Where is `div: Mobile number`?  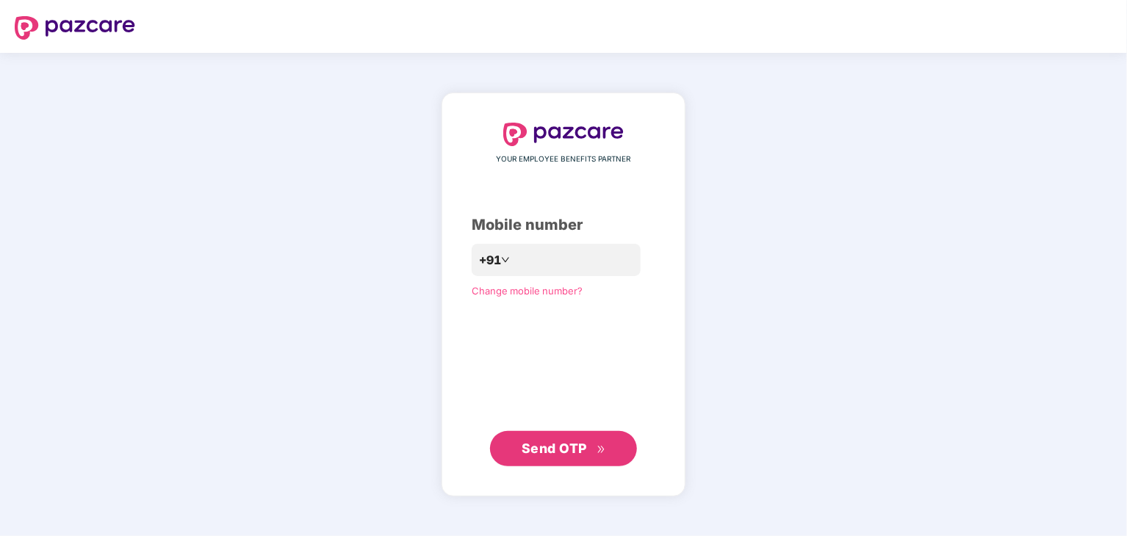 div: Mobile number is located at coordinates (564, 225).